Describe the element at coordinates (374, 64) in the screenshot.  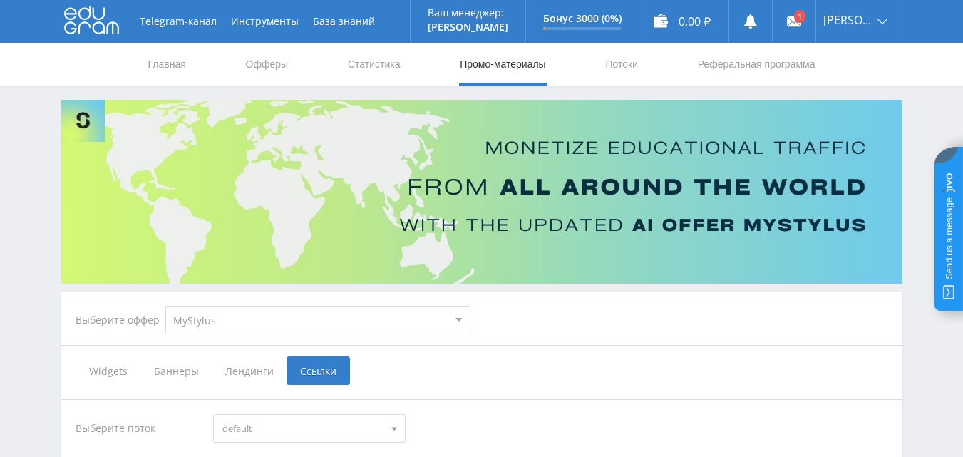
I see `a: Статистика` at that location.